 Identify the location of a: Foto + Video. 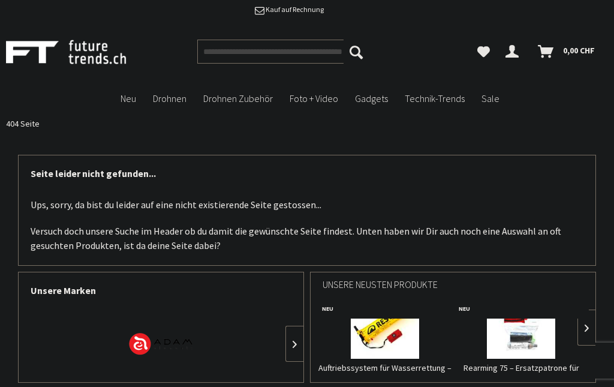
(314, 98).